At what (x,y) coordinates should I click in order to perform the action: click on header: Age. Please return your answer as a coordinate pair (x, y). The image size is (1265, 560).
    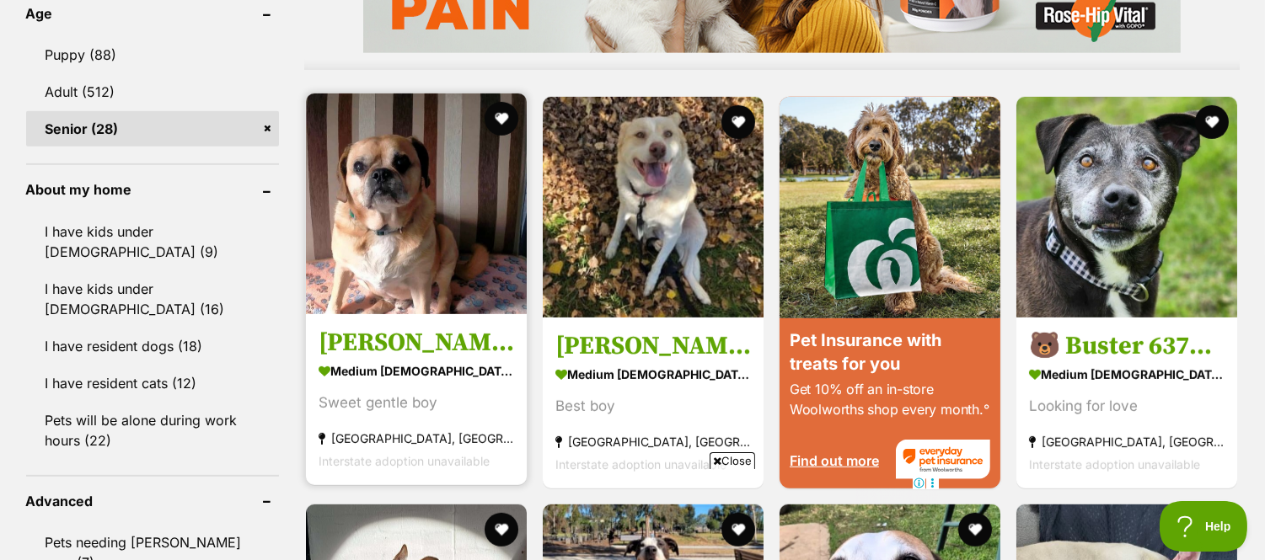
    Looking at the image, I should click on (153, 13).